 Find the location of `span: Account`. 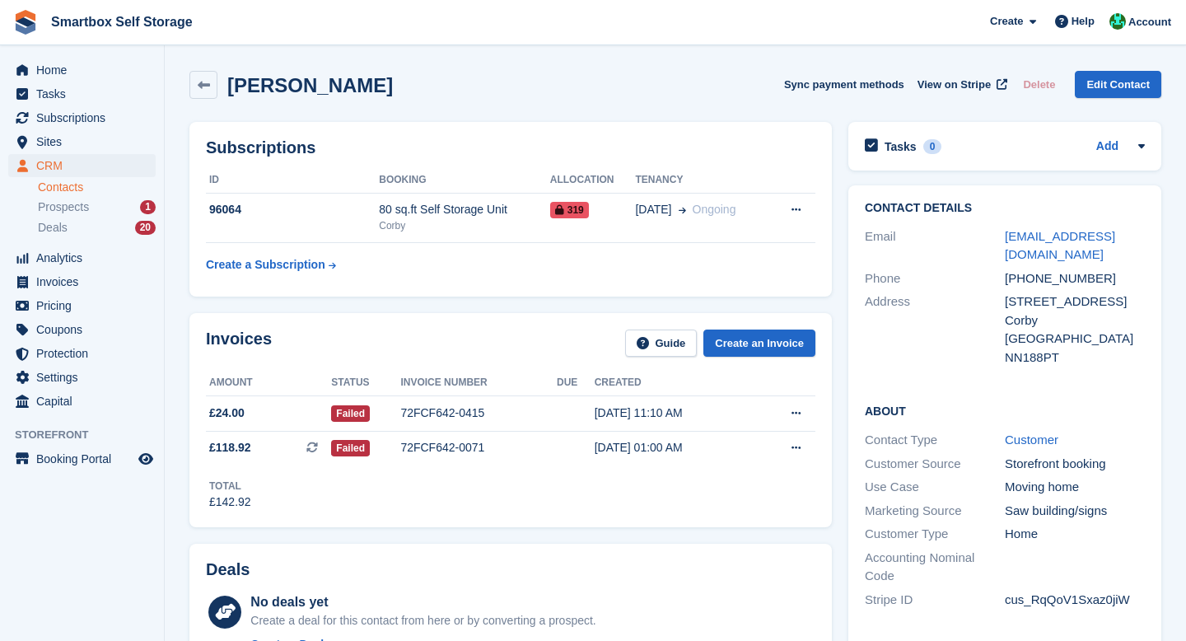

span: Account is located at coordinates (1150, 22).